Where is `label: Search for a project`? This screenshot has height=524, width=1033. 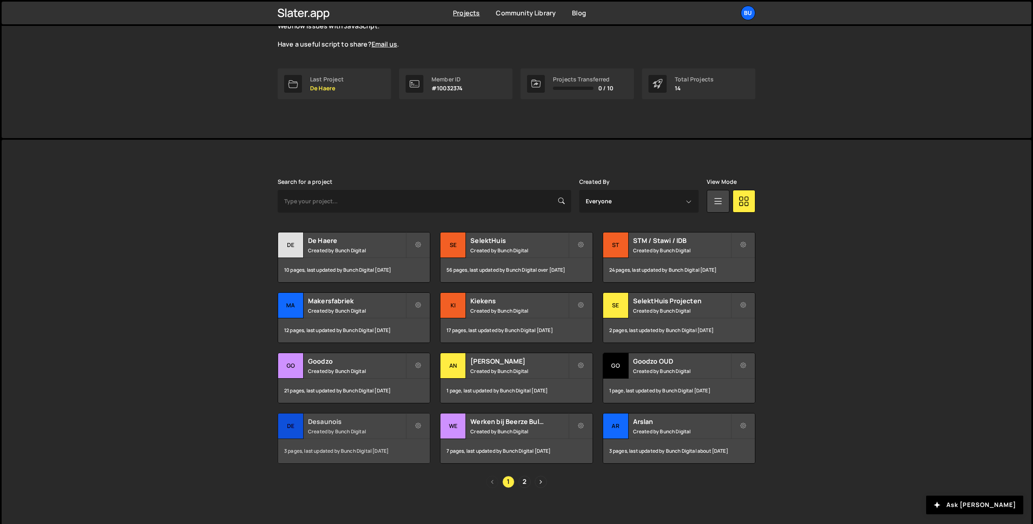
label: Search for a project is located at coordinates (305, 182).